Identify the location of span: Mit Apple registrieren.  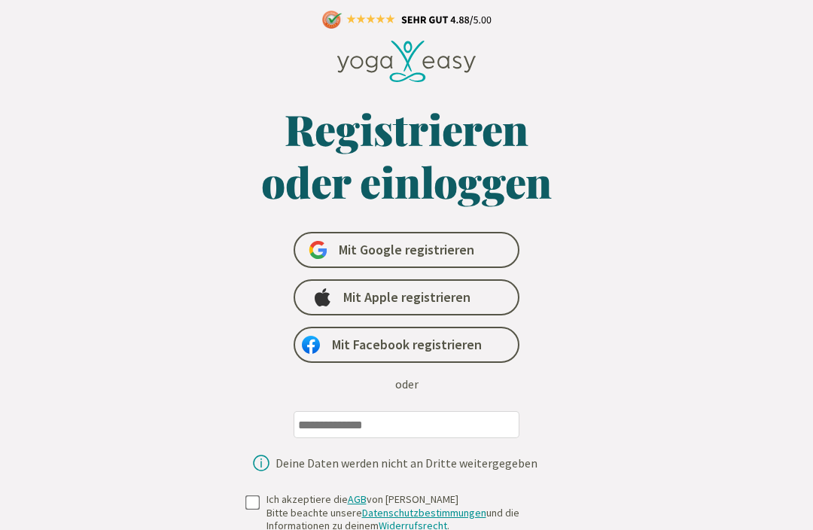
(406, 297).